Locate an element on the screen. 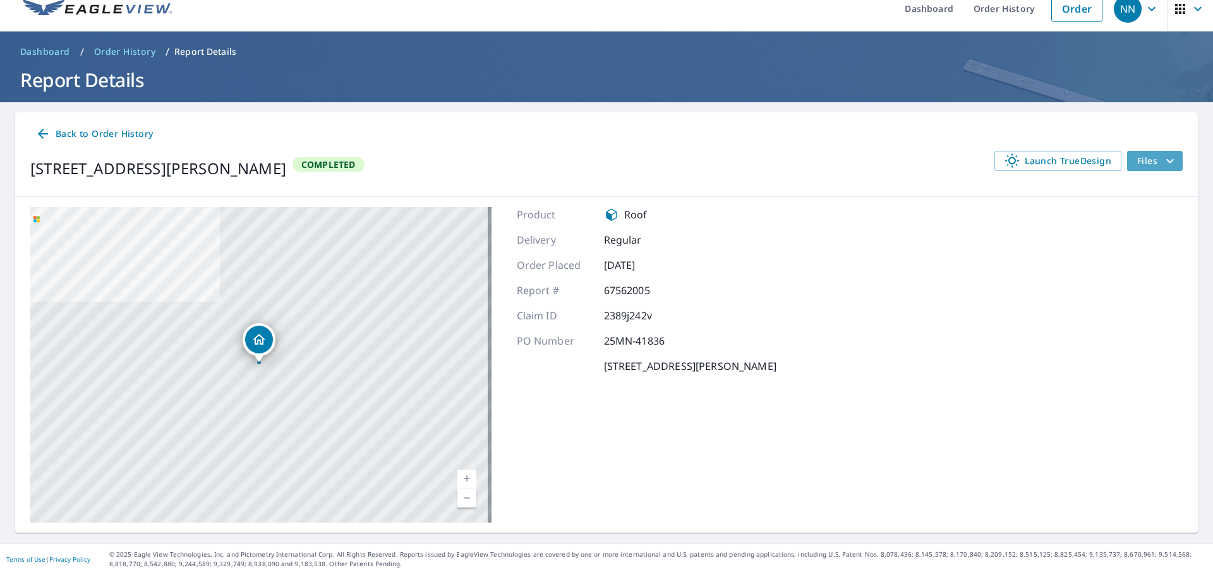  span: Files is located at coordinates (1157, 161).